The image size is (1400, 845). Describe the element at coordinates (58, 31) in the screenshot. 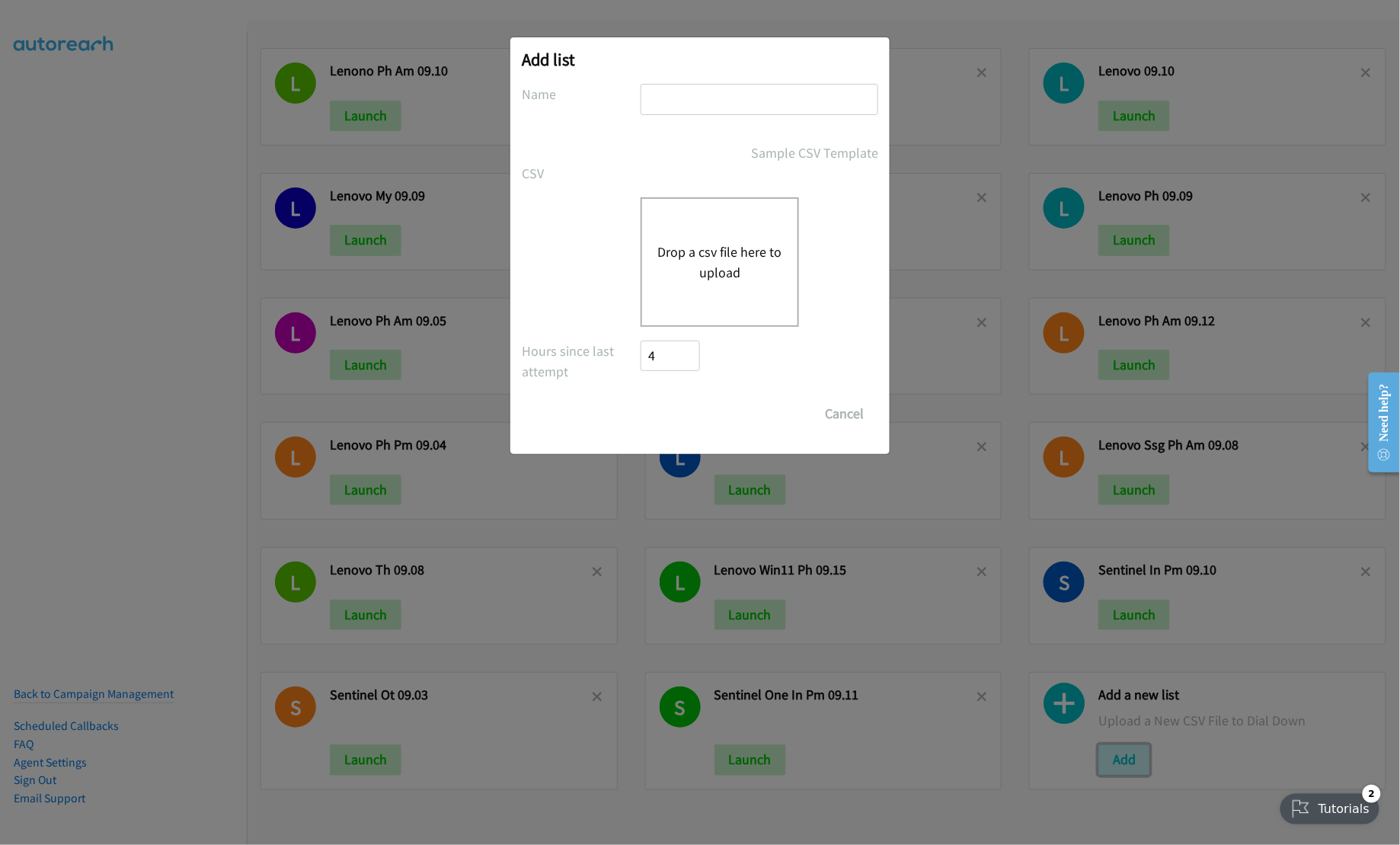

I see `button: Checklist, Tutorials, 2 incomplete tasks` at that location.